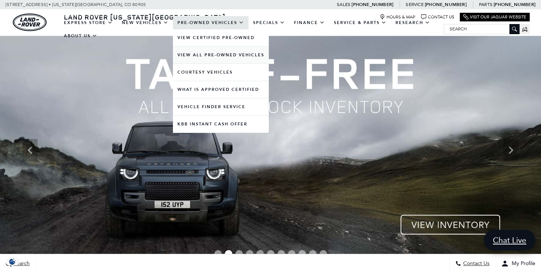 The width and height of the screenshot is (541, 273). Describe the element at coordinates (30, 22) in the screenshot. I see `img: Land Rover` at that location.